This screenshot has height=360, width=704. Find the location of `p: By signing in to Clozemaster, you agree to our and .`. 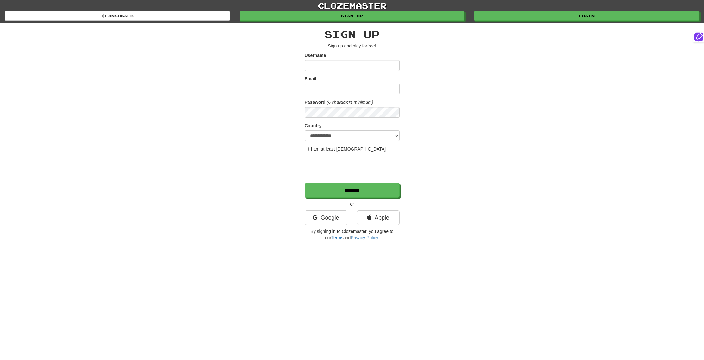

p: By signing in to Clozemaster, you agree to our and . is located at coordinates (352, 234).